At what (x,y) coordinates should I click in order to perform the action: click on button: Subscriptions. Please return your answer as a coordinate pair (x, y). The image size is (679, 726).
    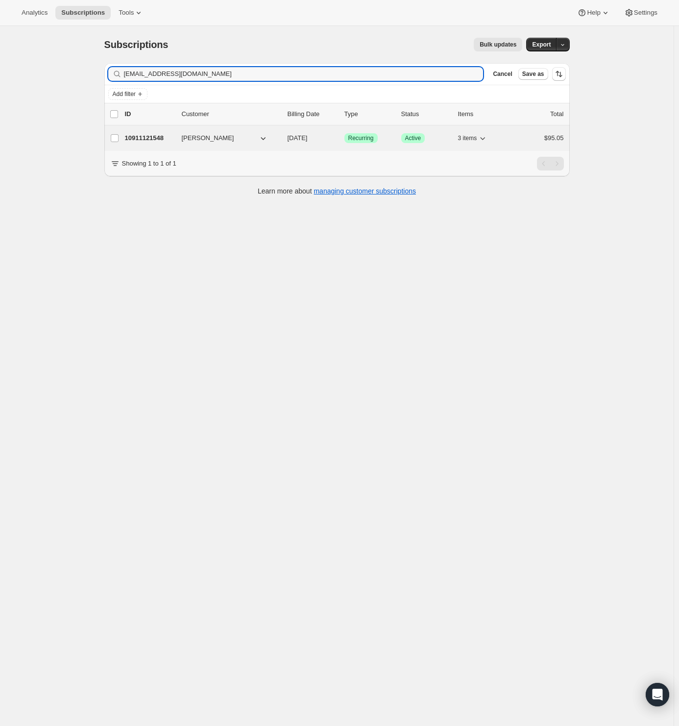
    Looking at the image, I should click on (83, 13).